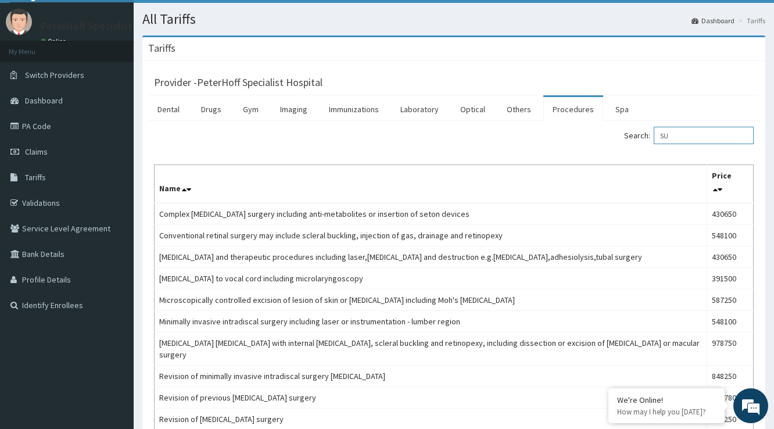  What do you see at coordinates (431, 321) in the screenshot?
I see `td: Minimally invasive intradiscal surgery including laser or instrumentation - lumber region` at bounding box center [431, 321].